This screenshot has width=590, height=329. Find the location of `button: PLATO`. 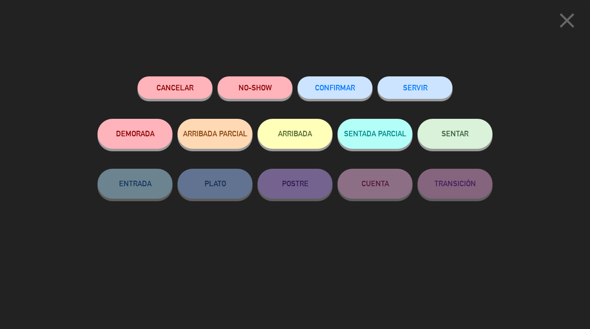

button: PLATO is located at coordinates (215, 184).